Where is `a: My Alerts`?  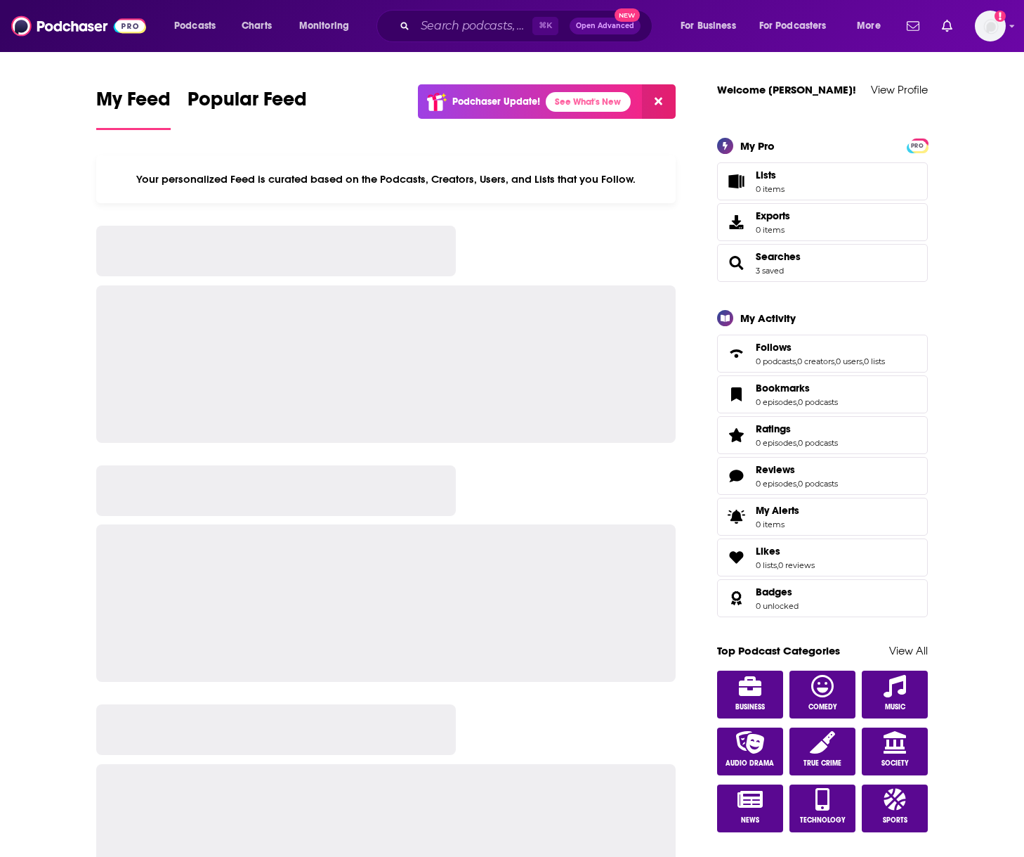 a: My Alerts is located at coordinates (823, 516).